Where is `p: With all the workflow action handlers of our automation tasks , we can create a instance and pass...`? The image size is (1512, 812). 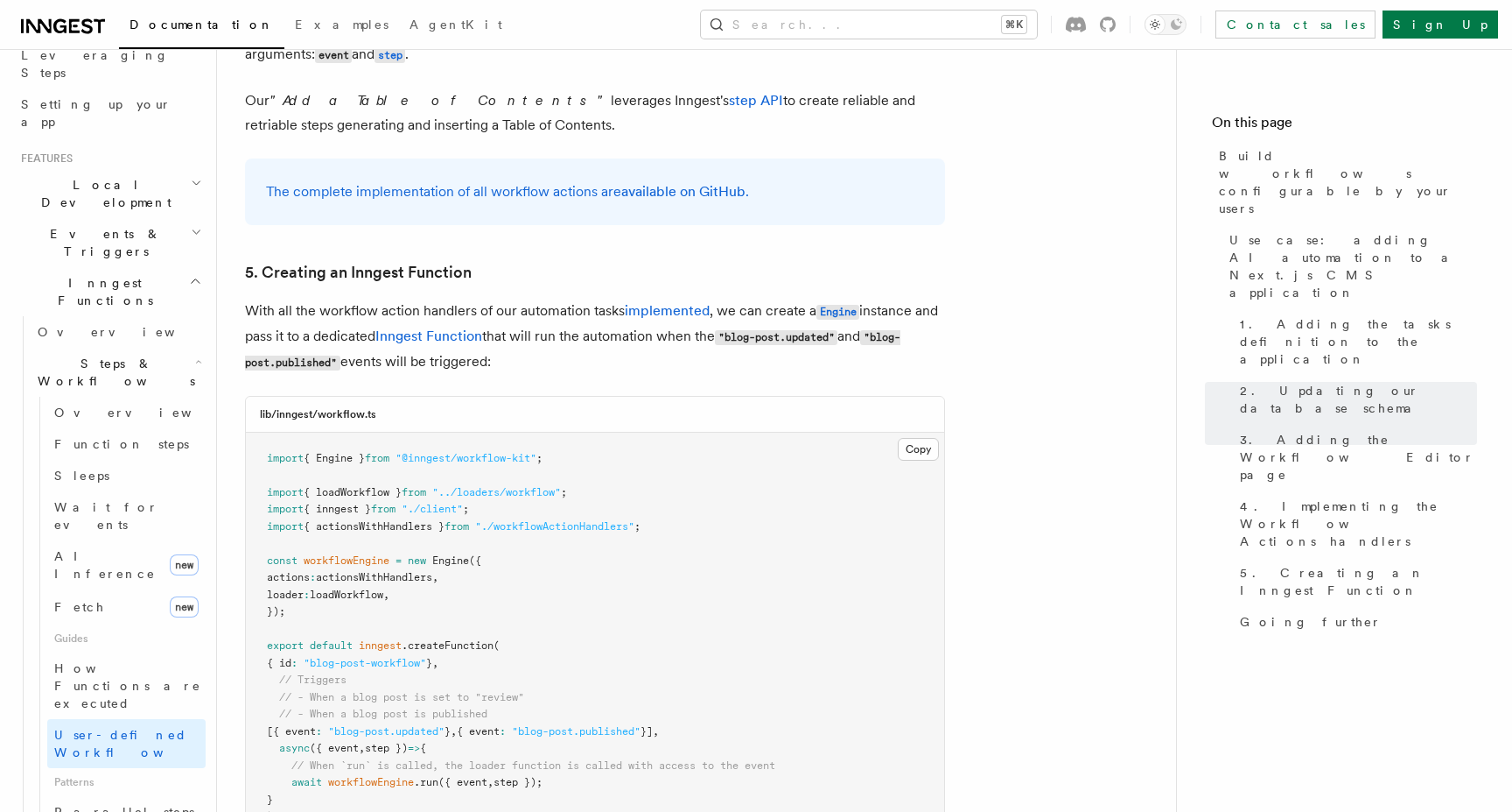 p: With all the workflow action handlers of our automation tasks , we can create a instance and pass... is located at coordinates (595, 336).